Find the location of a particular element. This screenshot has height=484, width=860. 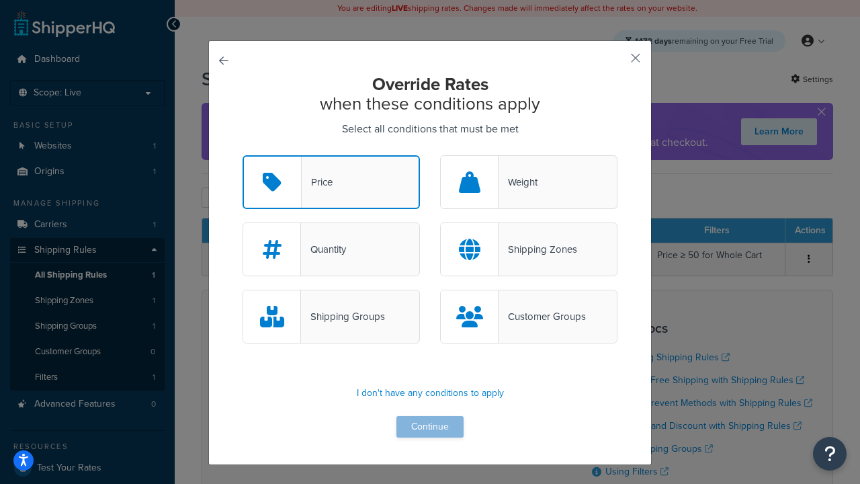

strong: Override Rates is located at coordinates (430, 84).